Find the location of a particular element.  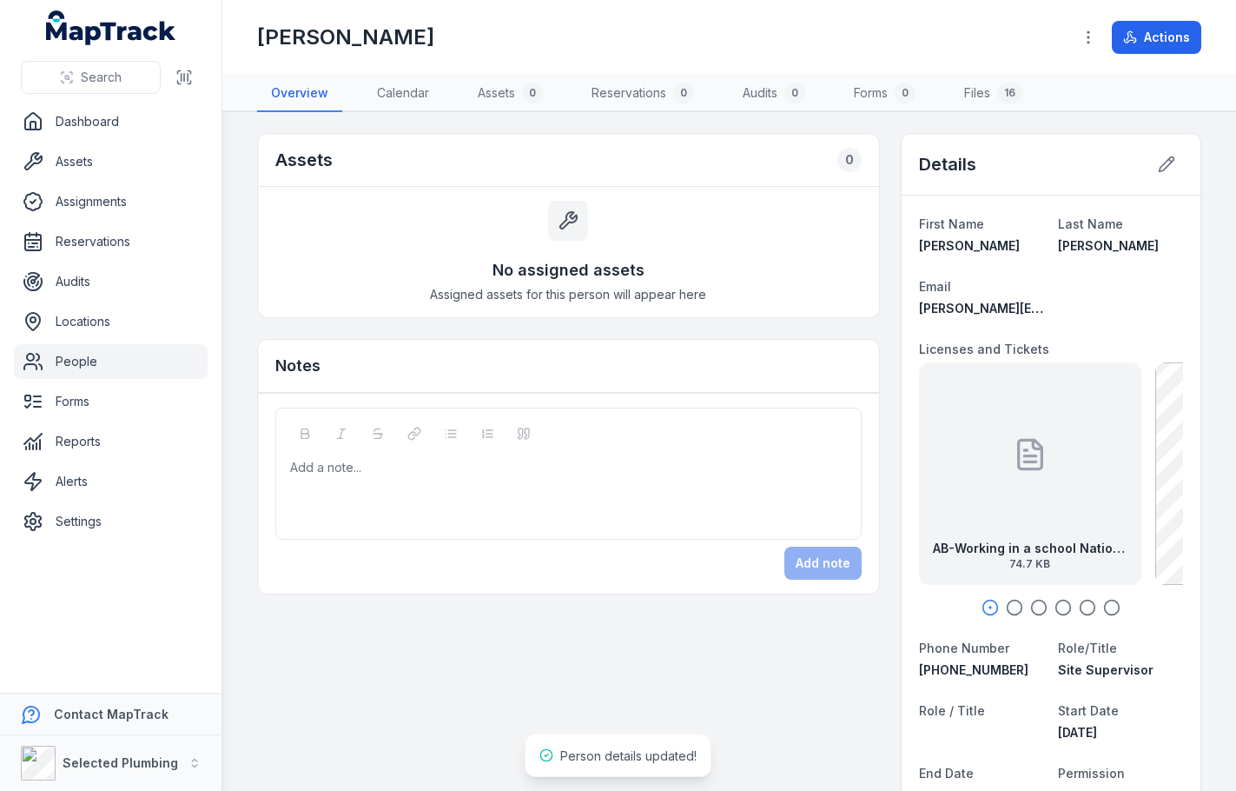

span: Role / Title is located at coordinates (952, 710).